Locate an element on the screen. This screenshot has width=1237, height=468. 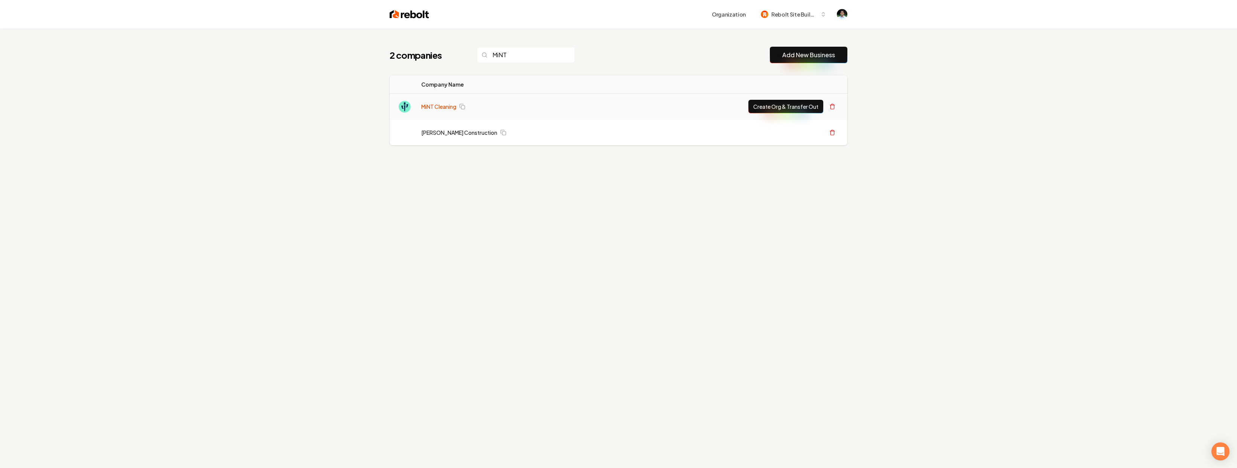
img: Rebolt Logo is located at coordinates (409, 14).